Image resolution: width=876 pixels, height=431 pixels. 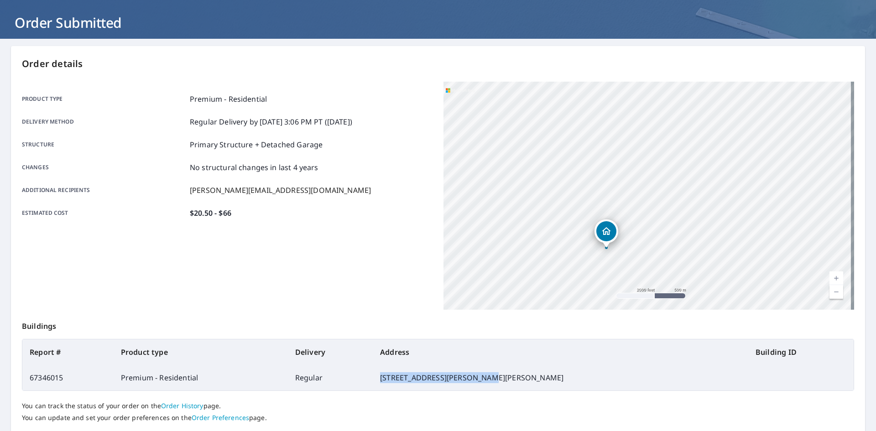 I want to click on th: Address, so click(x=560, y=352).